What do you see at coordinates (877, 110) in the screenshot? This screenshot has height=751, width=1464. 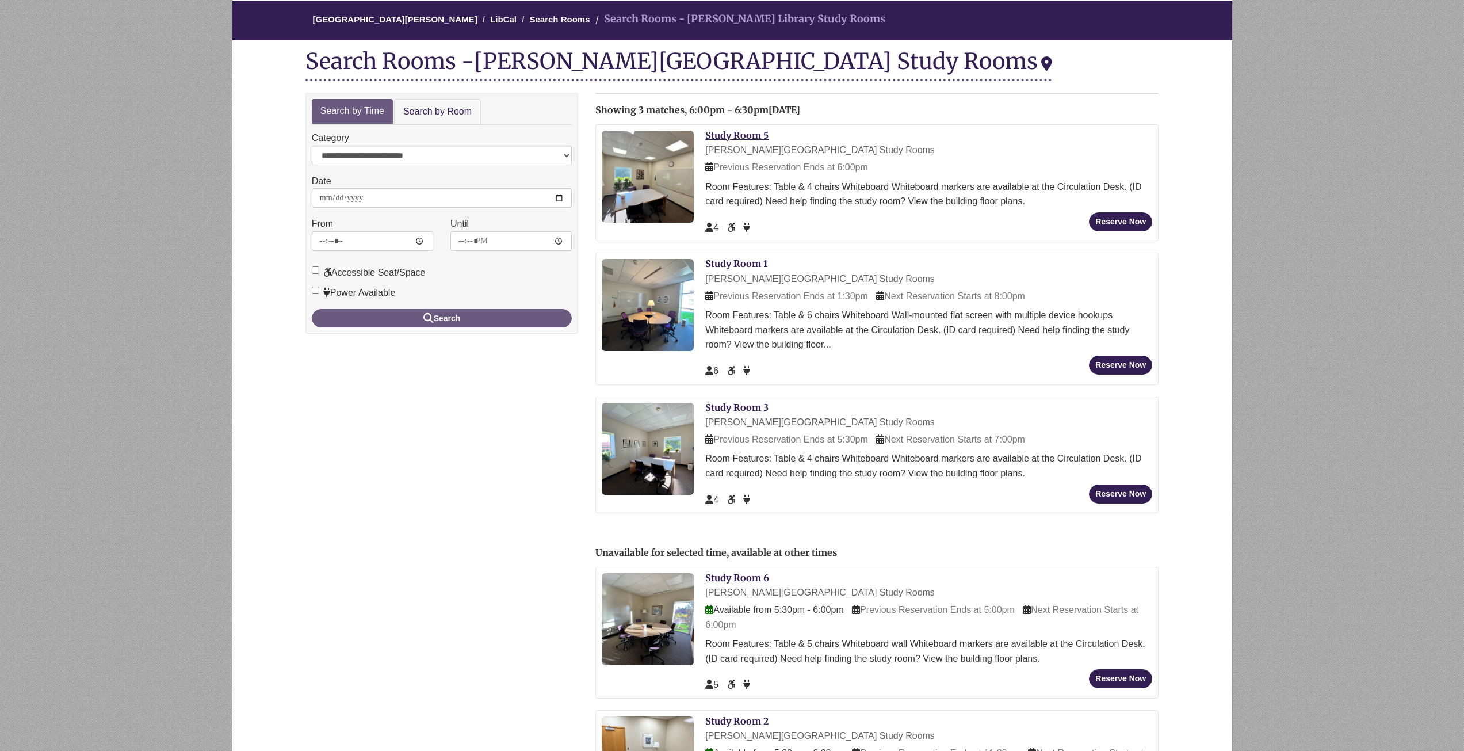 I see `h2: Showing 3 matches` at bounding box center [877, 110].